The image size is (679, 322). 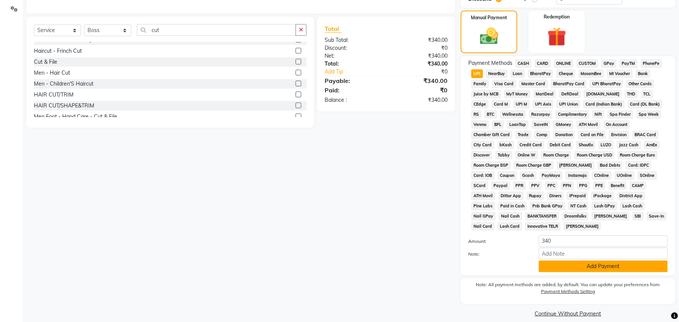 I want to click on label: Manual Payment, so click(x=489, y=18).